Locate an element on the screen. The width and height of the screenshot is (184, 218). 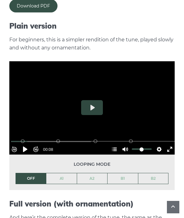
span: Looping mode is located at coordinates (92, 164).